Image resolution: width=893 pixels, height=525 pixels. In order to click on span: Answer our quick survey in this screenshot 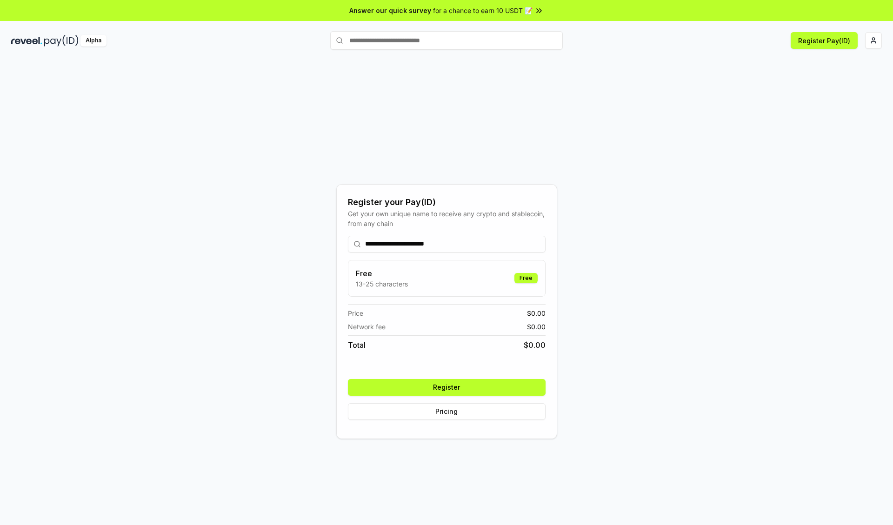, I will do `click(390, 10)`.